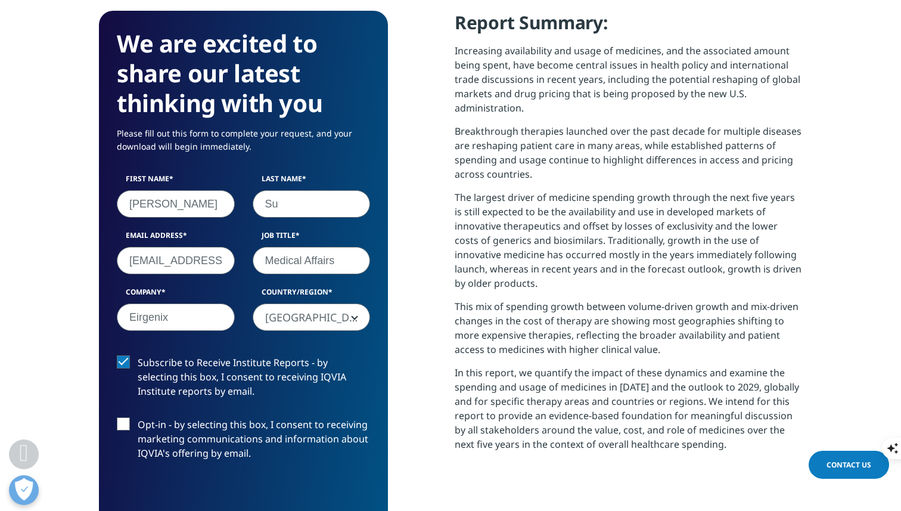 Image resolution: width=901 pixels, height=511 pixels. I want to click on h3: We are excited to share our latest thinking with you, so click(243, 73).